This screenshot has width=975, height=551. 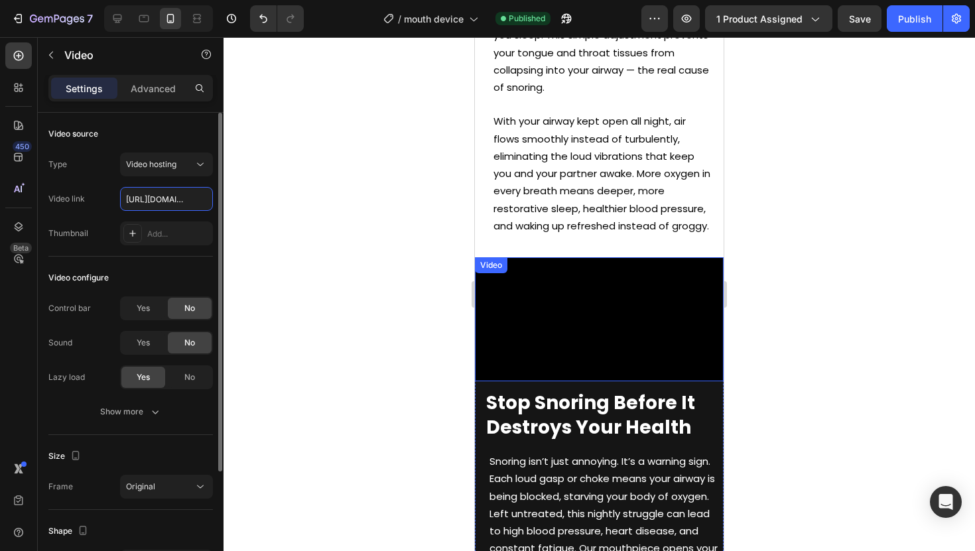 I want to click on div: Video source, so click(x=73, y=134).